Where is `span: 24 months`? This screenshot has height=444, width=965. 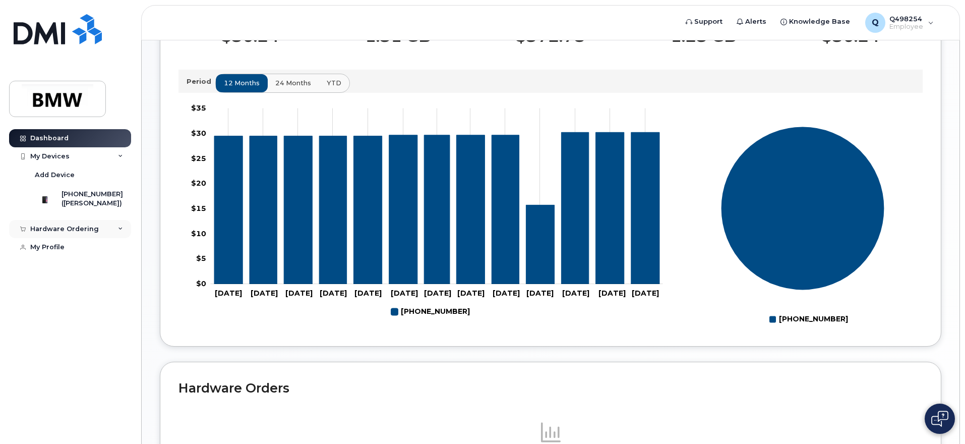 span: 24 months is located at coordinates (293, 83).